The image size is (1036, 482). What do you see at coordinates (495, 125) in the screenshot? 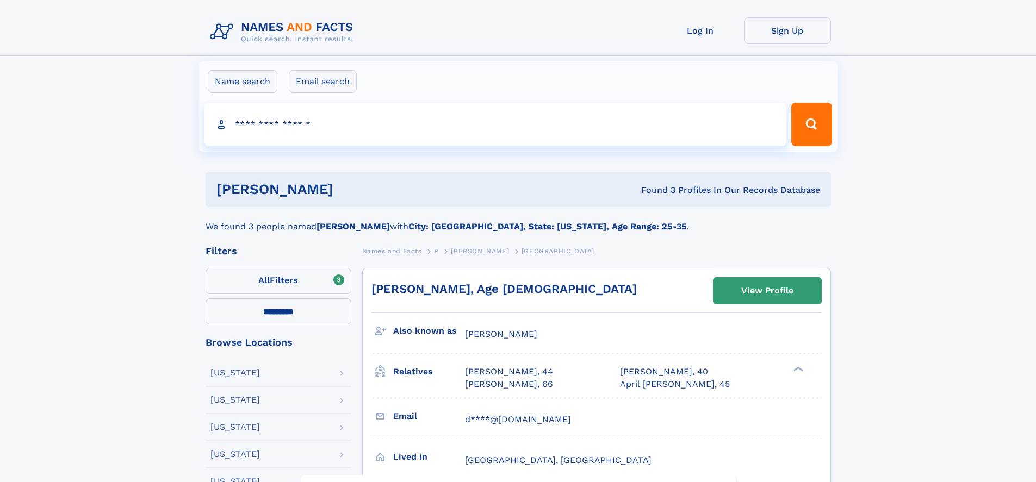
I see `input: search input` at bounding box center [495, 125].